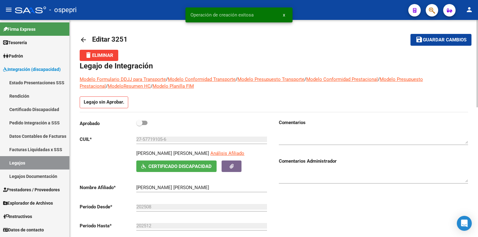 The height and width of the screenshot is (237, 478). What do you see at coordinates (173, 86) in the screenshot?
I see `a: Modelo Planilla FIM` at bounding box center [173, 86].